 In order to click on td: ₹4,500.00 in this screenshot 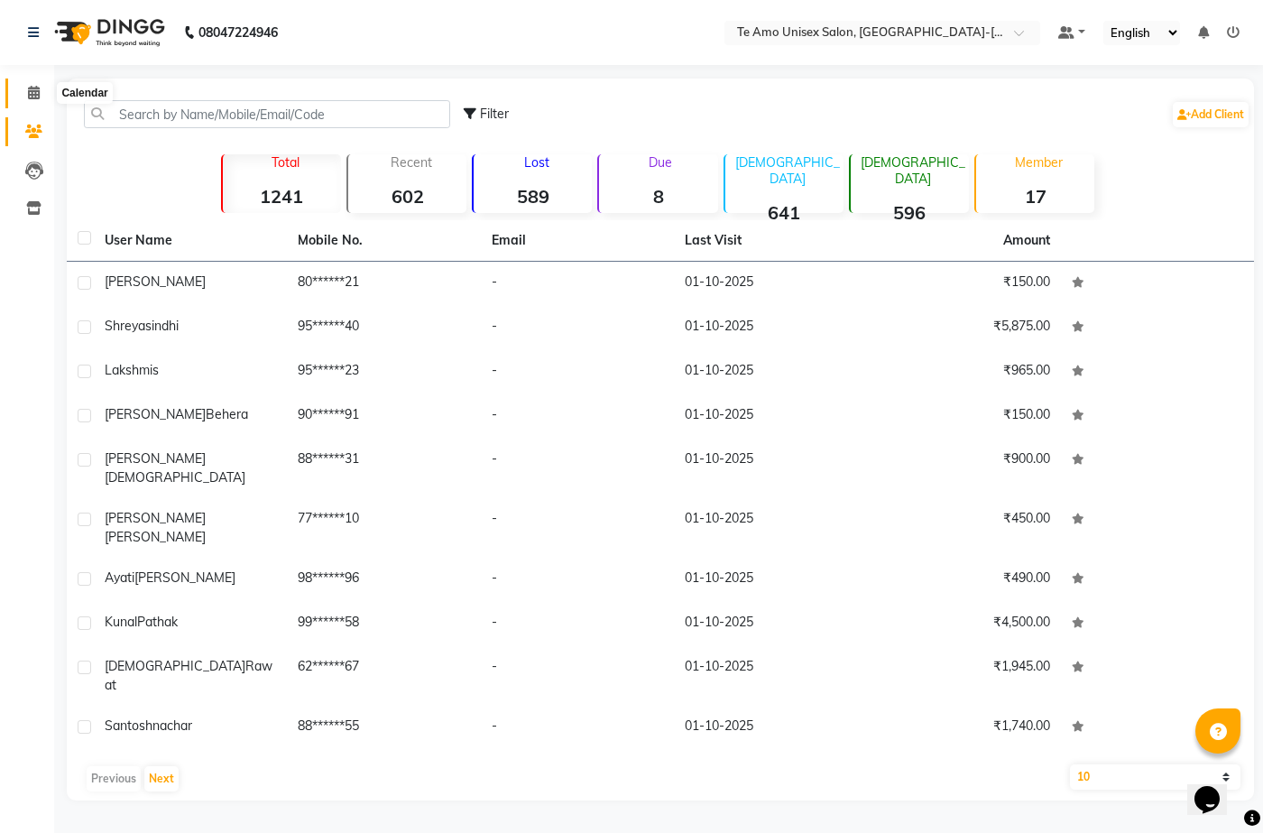, I will do `click(964, 623)`.